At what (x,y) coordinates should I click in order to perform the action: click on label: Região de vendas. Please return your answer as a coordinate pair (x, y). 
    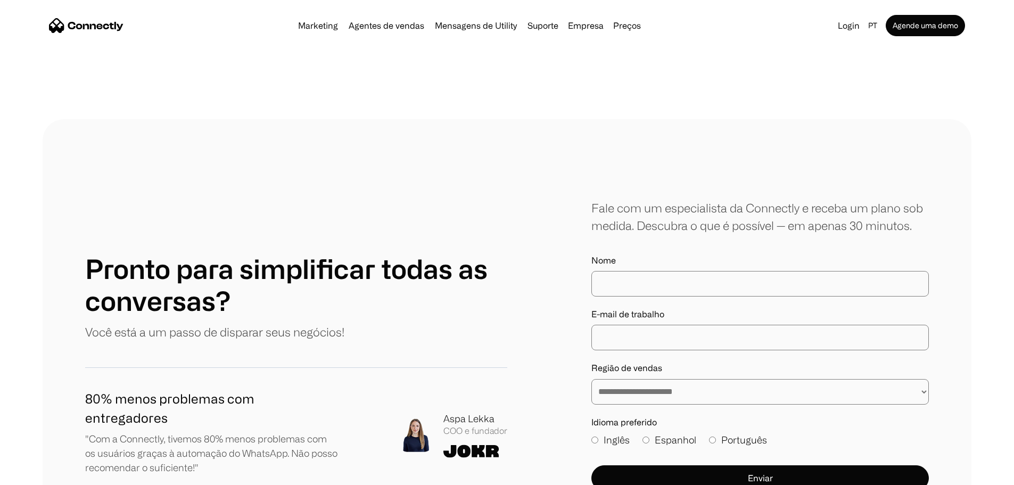
    Looking at the image, I should click on (760, 368).